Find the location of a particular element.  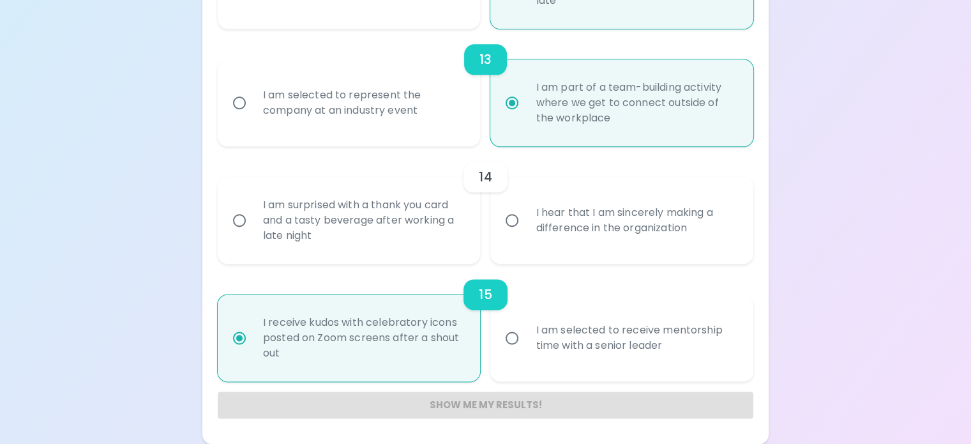

div: I am selected to represent the company at an industry event is located at coordinates (363, 103).